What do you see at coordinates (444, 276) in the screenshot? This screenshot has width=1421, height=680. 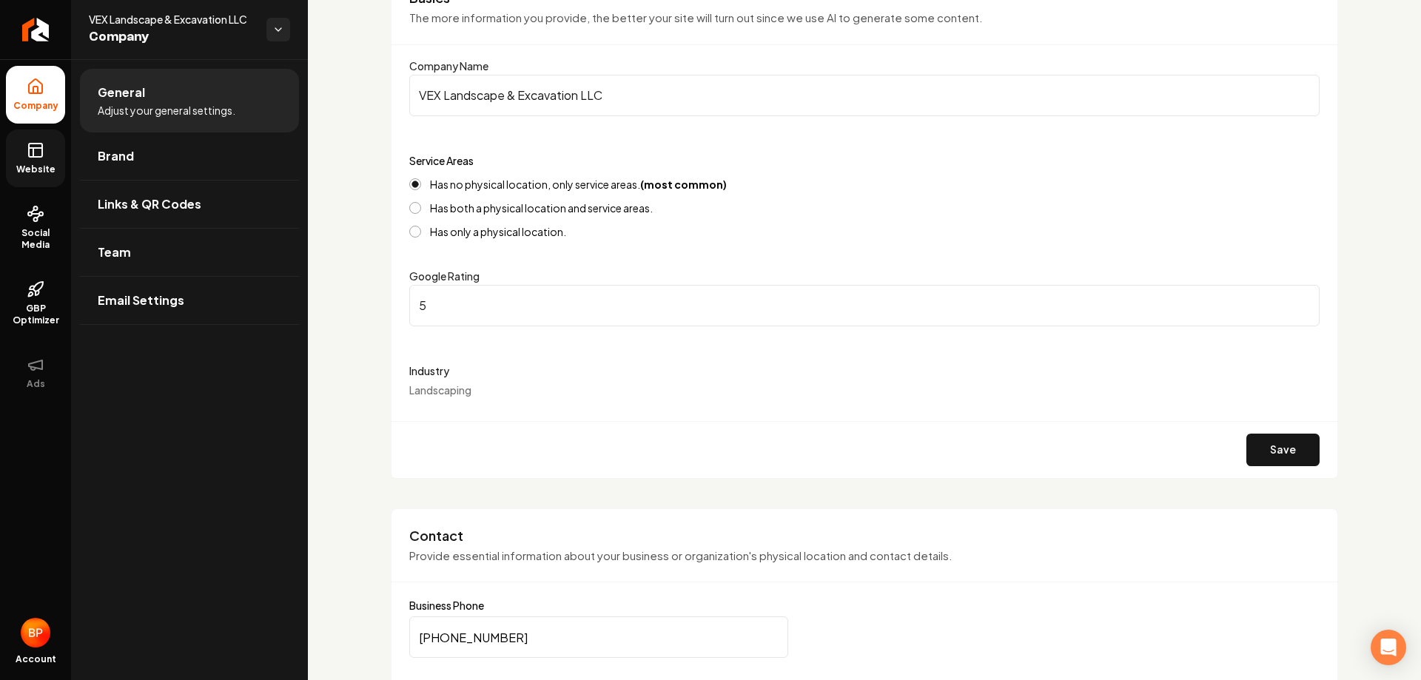 I see `label: Google Rating` at bounding box center [444, 276].